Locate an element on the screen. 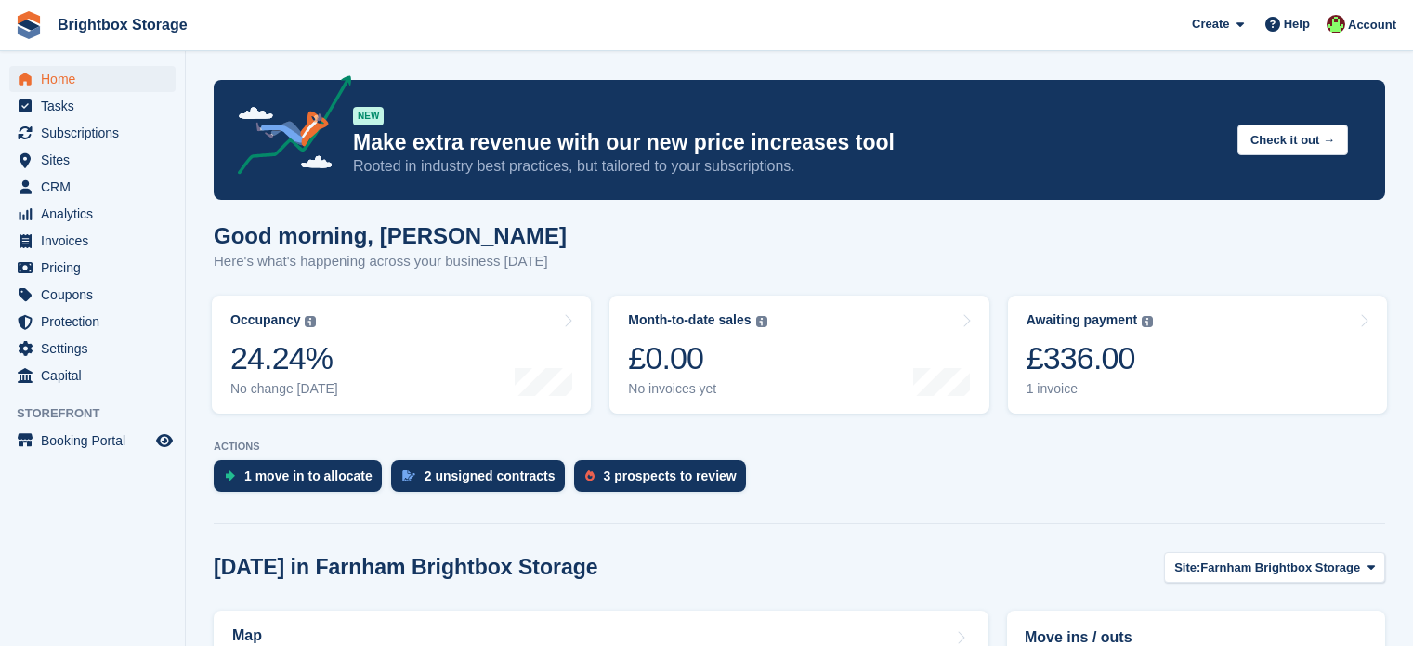 The height and width of the screenshot is (646, 1413). span: Create is located at coordinates (1211, 24).